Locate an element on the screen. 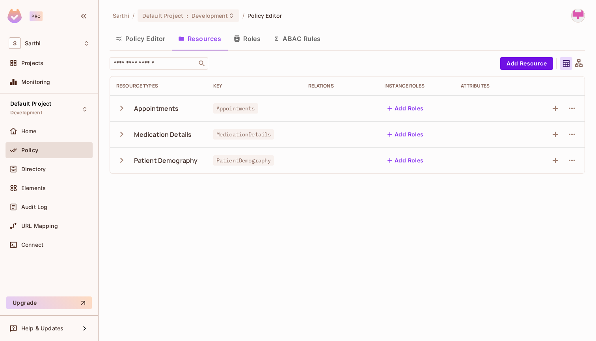 This screenshot has height=341, width=596. span: S is located at coordinates (15, 43).